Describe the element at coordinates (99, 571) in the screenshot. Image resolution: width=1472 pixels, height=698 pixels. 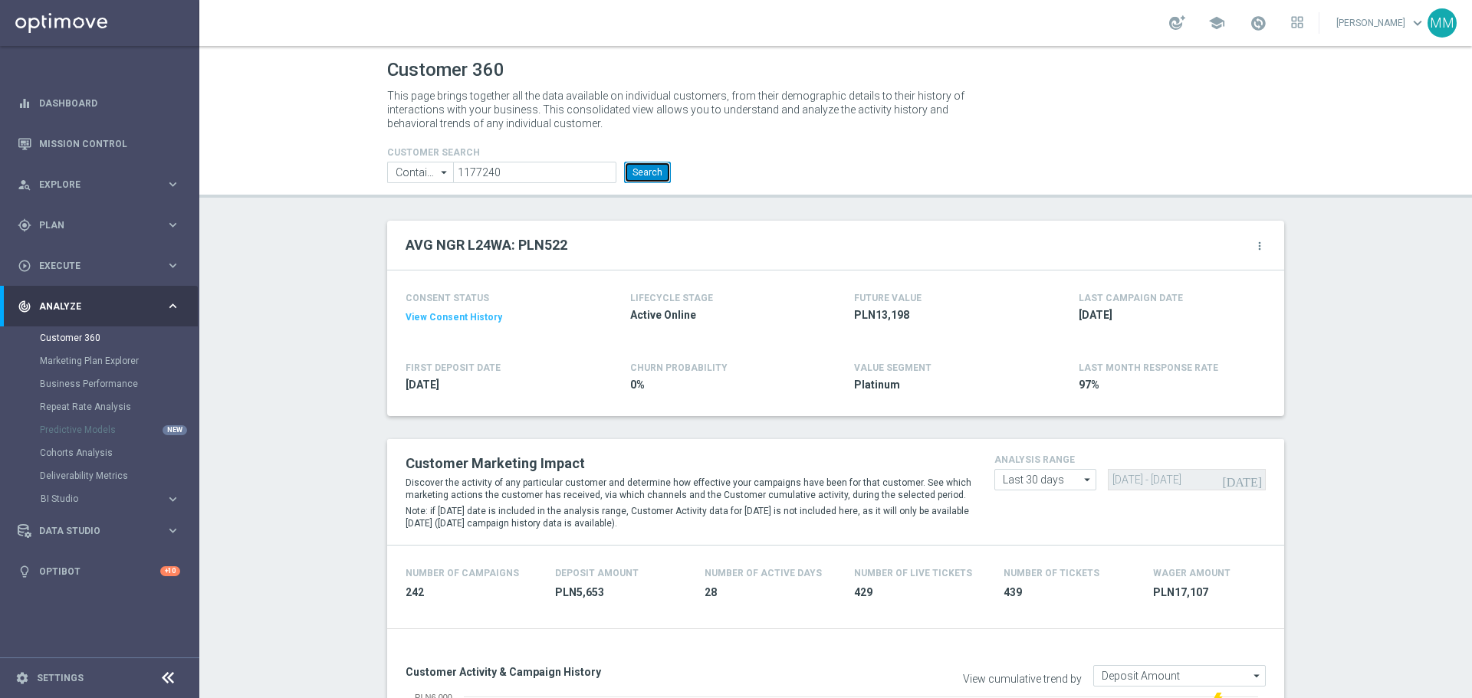
I see `div: Optibot` at that location.